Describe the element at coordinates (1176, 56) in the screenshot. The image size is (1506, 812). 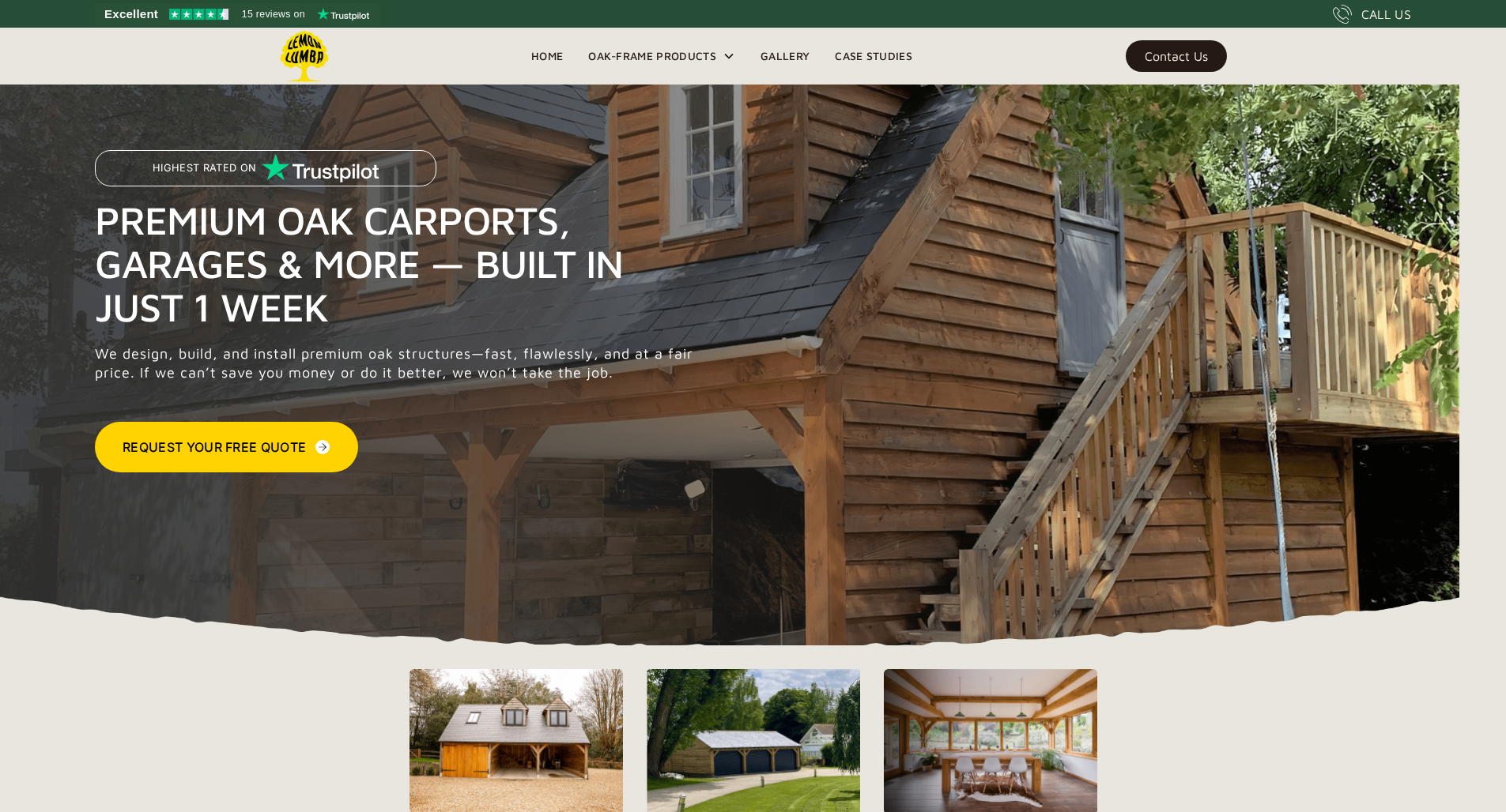
I see `a: Contact Us` at that location.